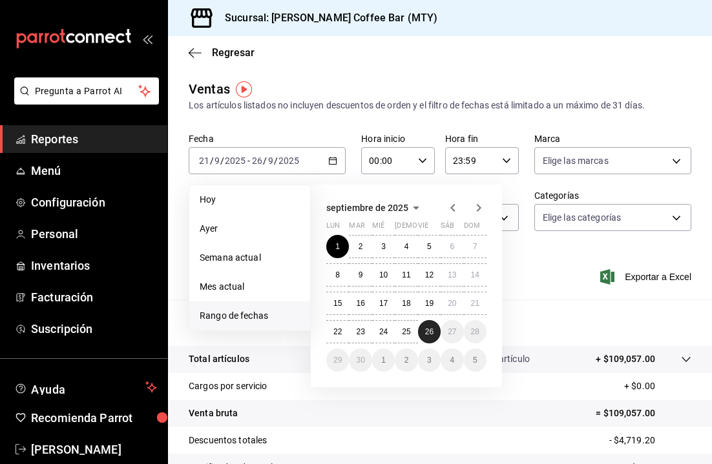 This screenshot has width=712, height=464. What do you see at coordinates (451, 247) in the screenshot?
I see `button: 6 de septiembre de 2025` at bounding box center [451, 247].